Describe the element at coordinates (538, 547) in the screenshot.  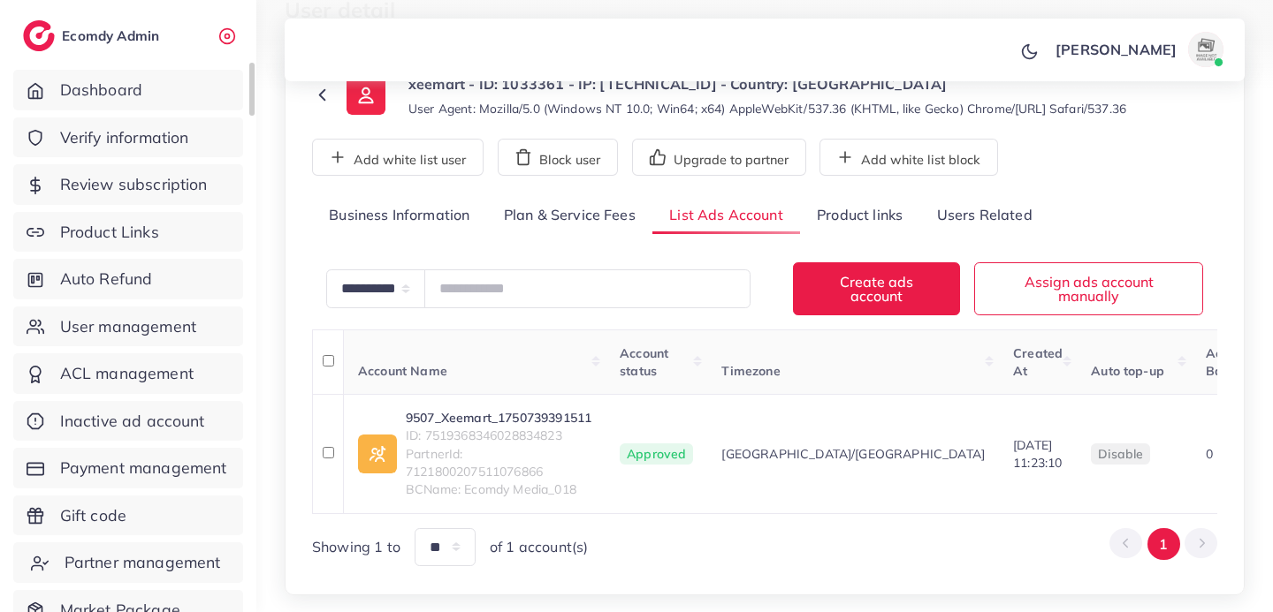
I see `span: of 1 account(s)` at that location.